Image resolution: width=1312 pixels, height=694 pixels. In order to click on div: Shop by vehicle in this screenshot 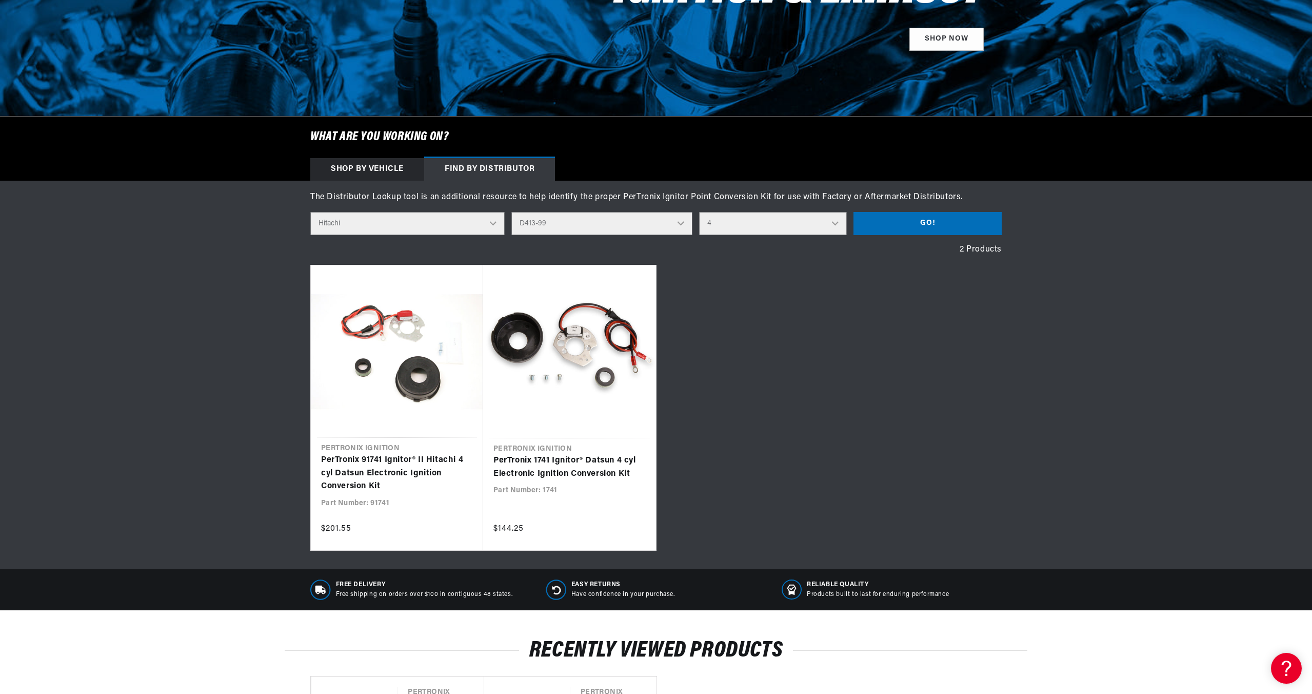, I will do `click(367, 169)`.